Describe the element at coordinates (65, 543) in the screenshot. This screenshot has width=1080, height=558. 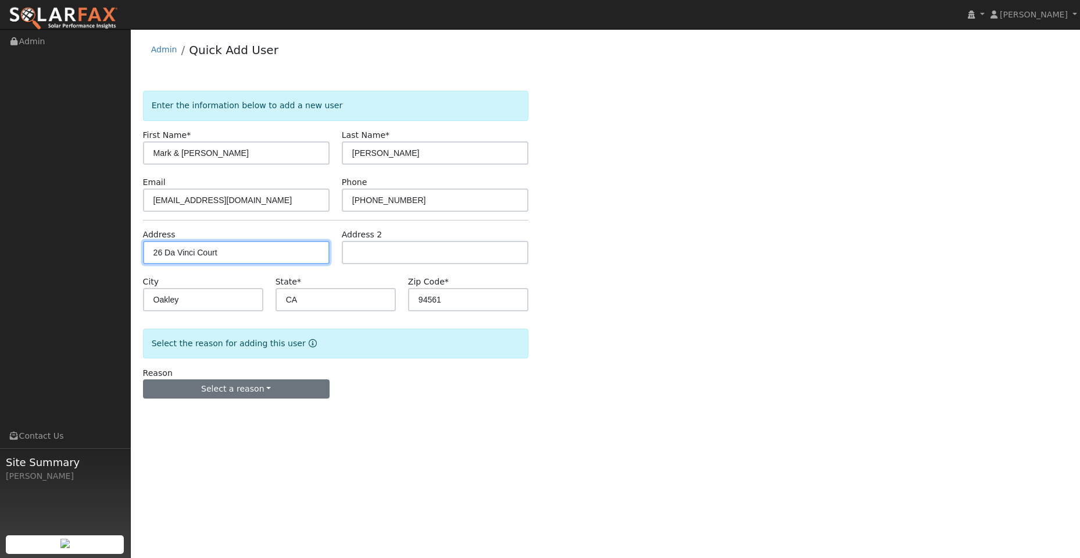
I see `img: retrieve` at that location.